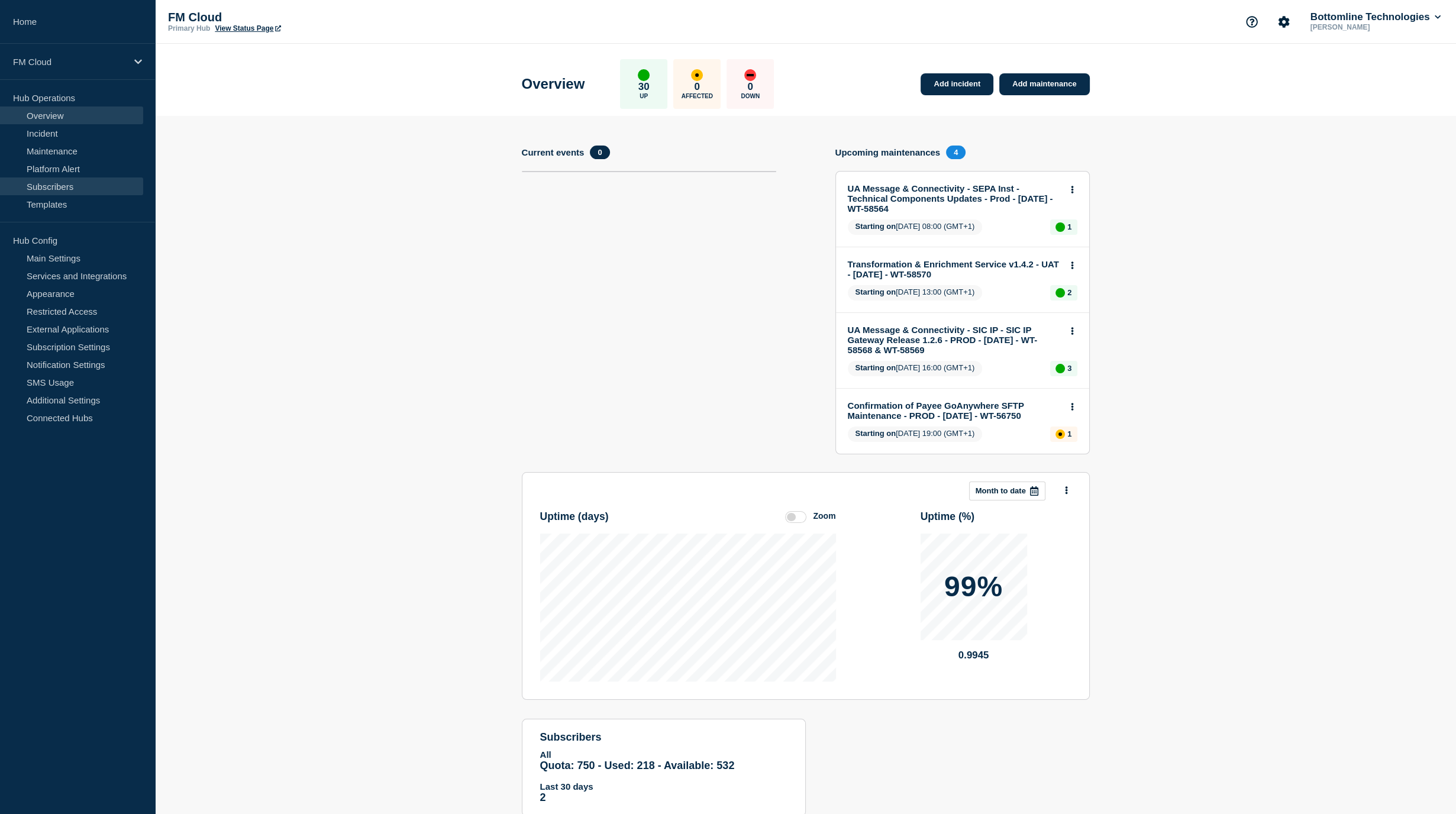 Image resolution: width=1456 pixels, height=814 pixels. I want to click on p: Month to date, so click(1000, 490).